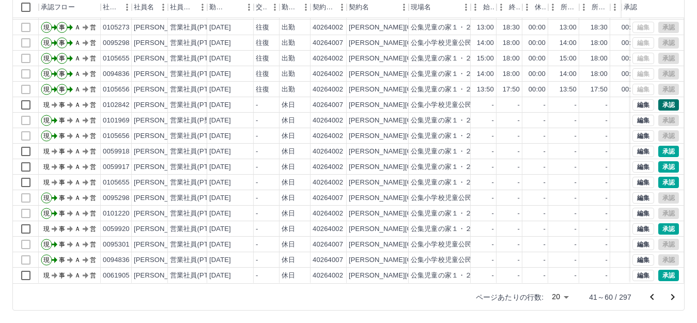 The height and width of the screenshot is (323, 697). Describe the element at coordinates (672, 297) in the screenshot. I see `button: 次のページへ` at that location.